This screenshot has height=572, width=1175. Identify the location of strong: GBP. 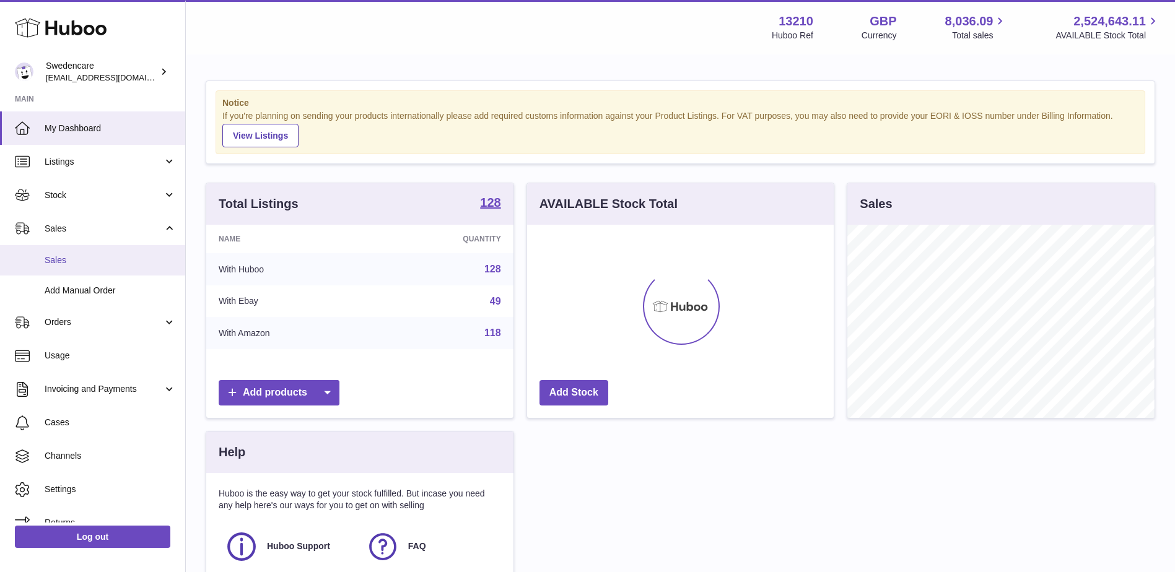
(882, 21).